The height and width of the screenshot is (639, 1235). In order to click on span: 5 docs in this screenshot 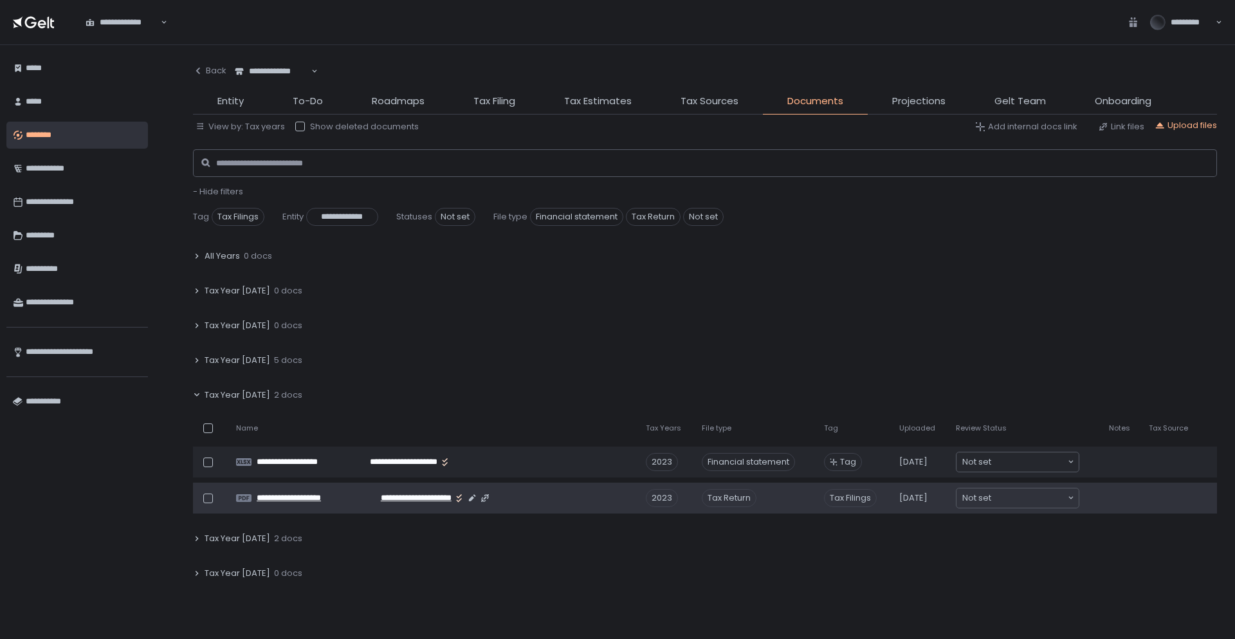, I will do `click(288, 360)`.